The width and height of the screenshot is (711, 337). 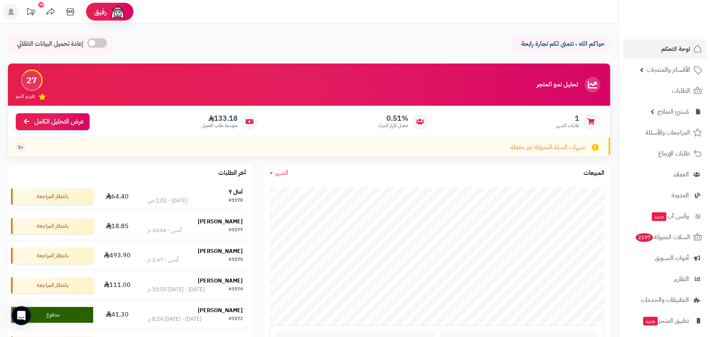 I want to click on span: معدل تكرار الشراء, so click(x=393, y=126).